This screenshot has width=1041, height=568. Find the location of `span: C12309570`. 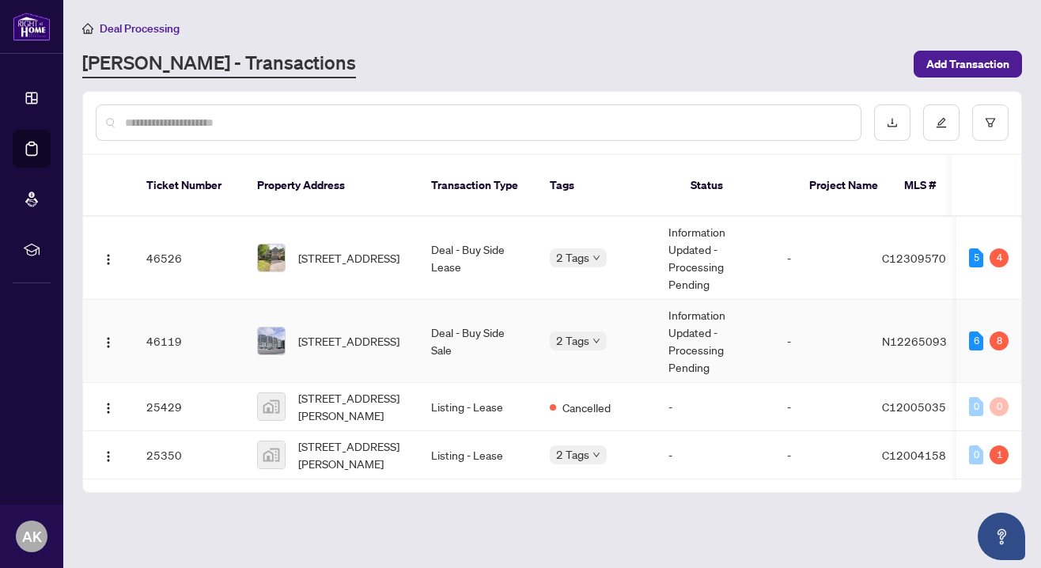

span: C12309570 is located at coordinates (914, 258).